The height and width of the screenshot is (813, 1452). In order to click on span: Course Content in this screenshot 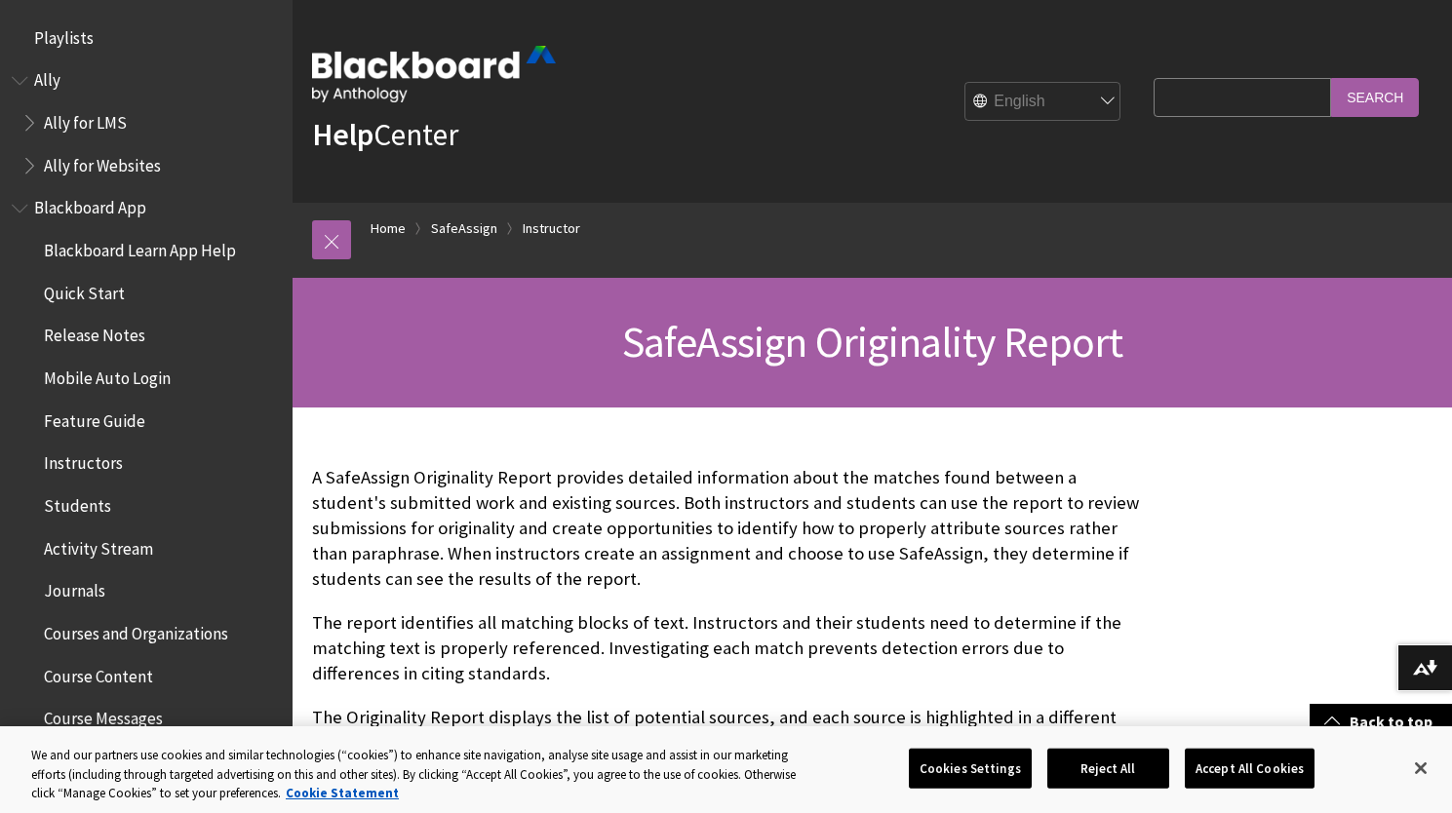, I will do `click(98, 673)`.